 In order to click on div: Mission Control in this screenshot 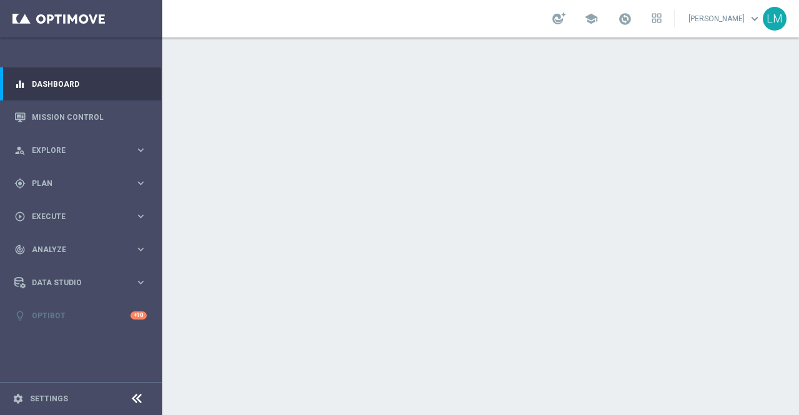, I will do `click(81, 117)`.